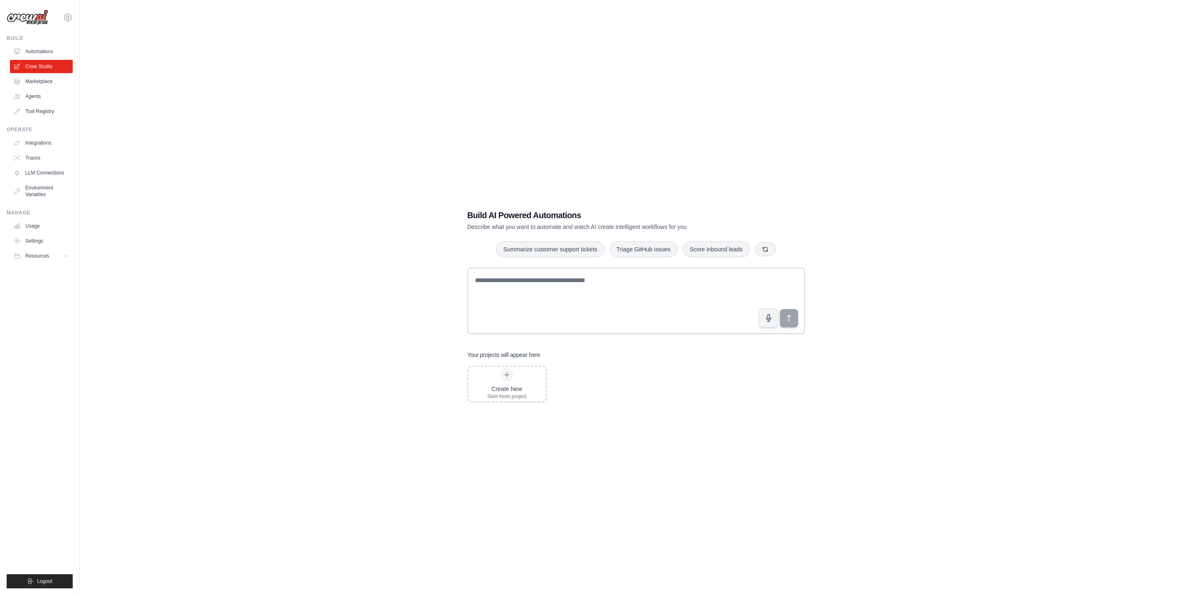 Image resolution: width=1192 pixels, height=595 pixels. I want to click on div: Chat Widget, so click(1171, 575).